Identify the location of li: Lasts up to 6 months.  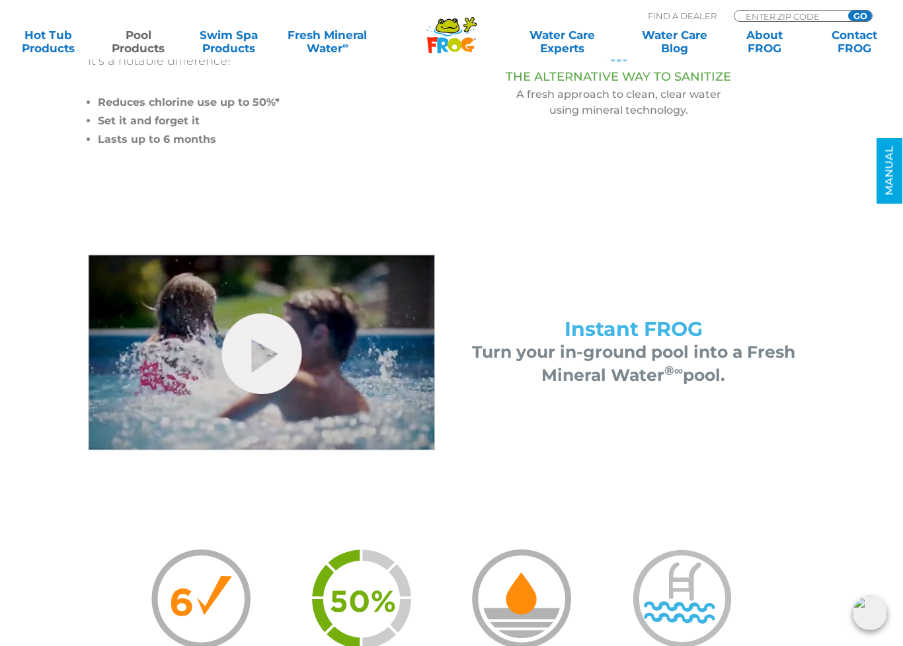
(253, 139).